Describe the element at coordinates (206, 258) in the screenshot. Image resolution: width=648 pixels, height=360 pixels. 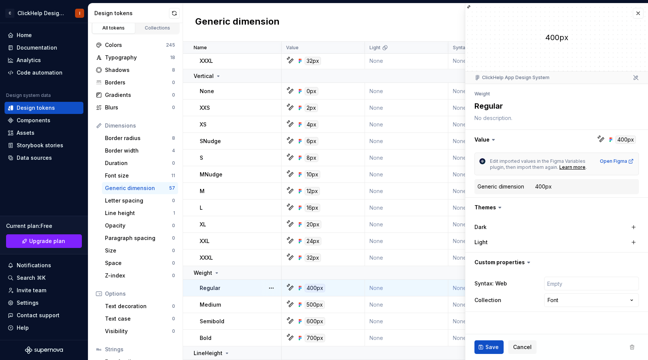
I see `p: XXXL` at that location.